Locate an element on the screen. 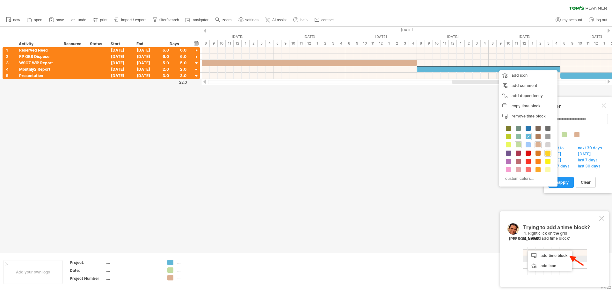 This screenshot has height=290, width=612. div: add comment is located at coordinates (528, 86).